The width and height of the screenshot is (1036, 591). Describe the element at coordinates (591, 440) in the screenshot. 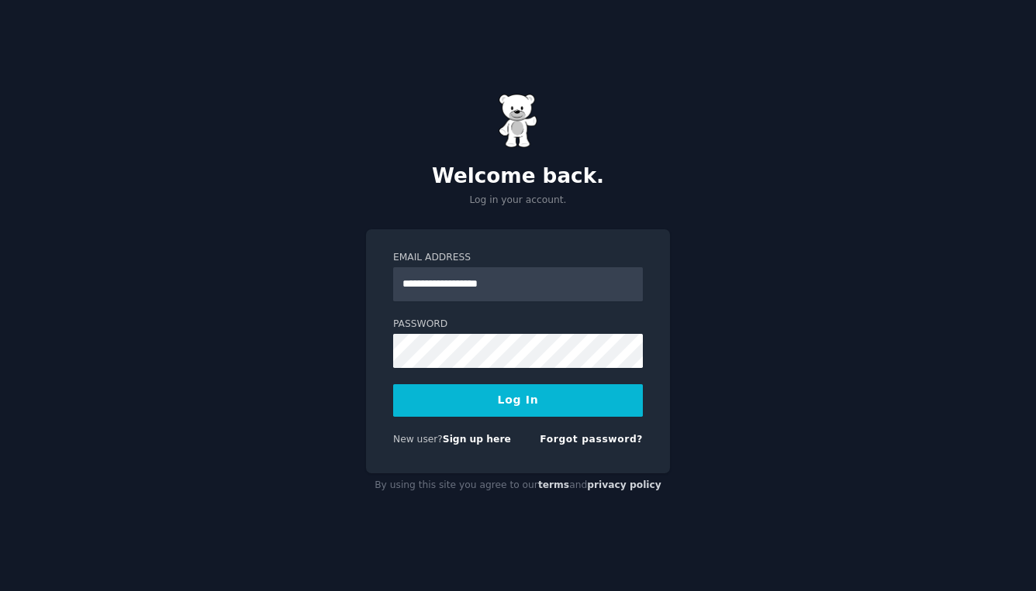

I see `a: Forgot password?` at that location.